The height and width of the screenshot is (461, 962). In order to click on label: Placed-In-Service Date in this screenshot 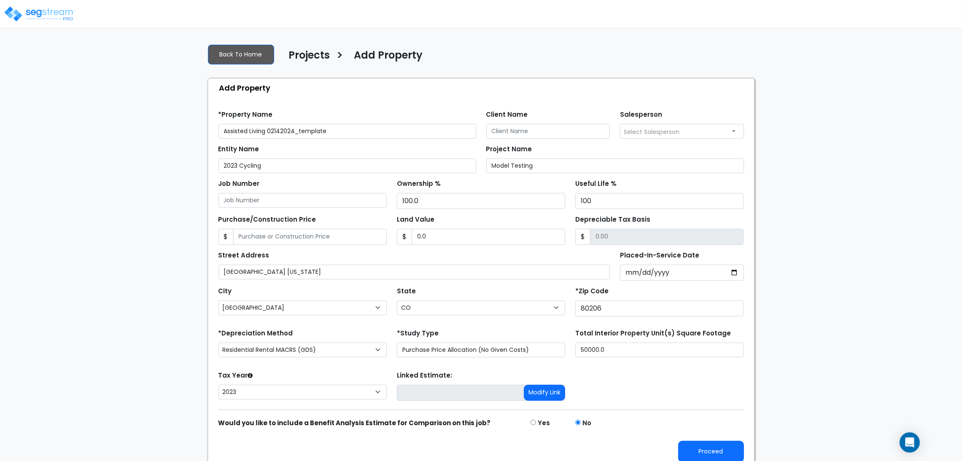, I will do `click(659, 255)`.